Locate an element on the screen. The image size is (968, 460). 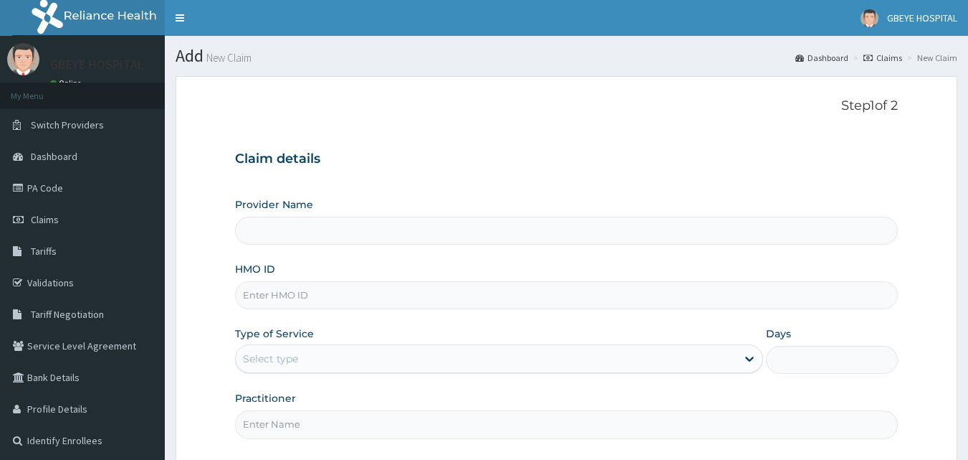
a: Online is located at coordinates (67, 83).